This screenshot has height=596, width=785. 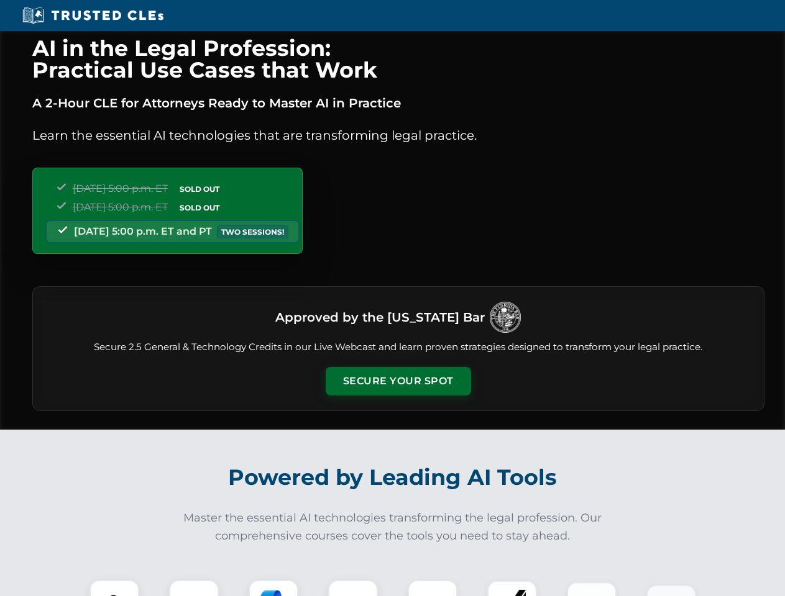 I want to click on h2: Powered by Leading AI Tools, so click(x=393, y=478).